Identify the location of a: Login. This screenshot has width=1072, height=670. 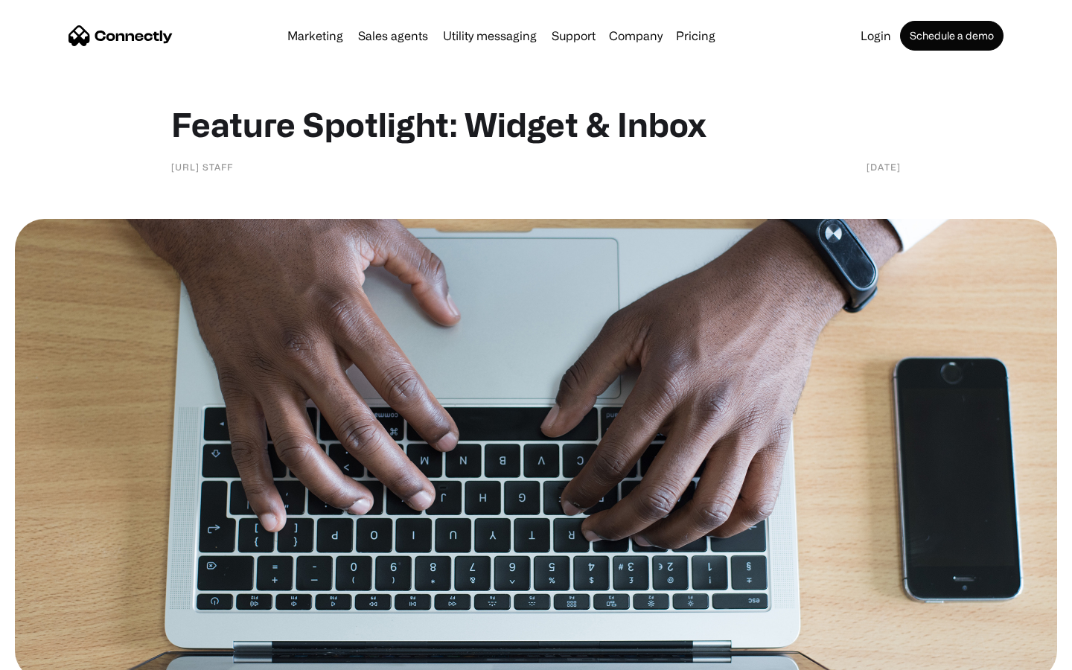
(875, 36).